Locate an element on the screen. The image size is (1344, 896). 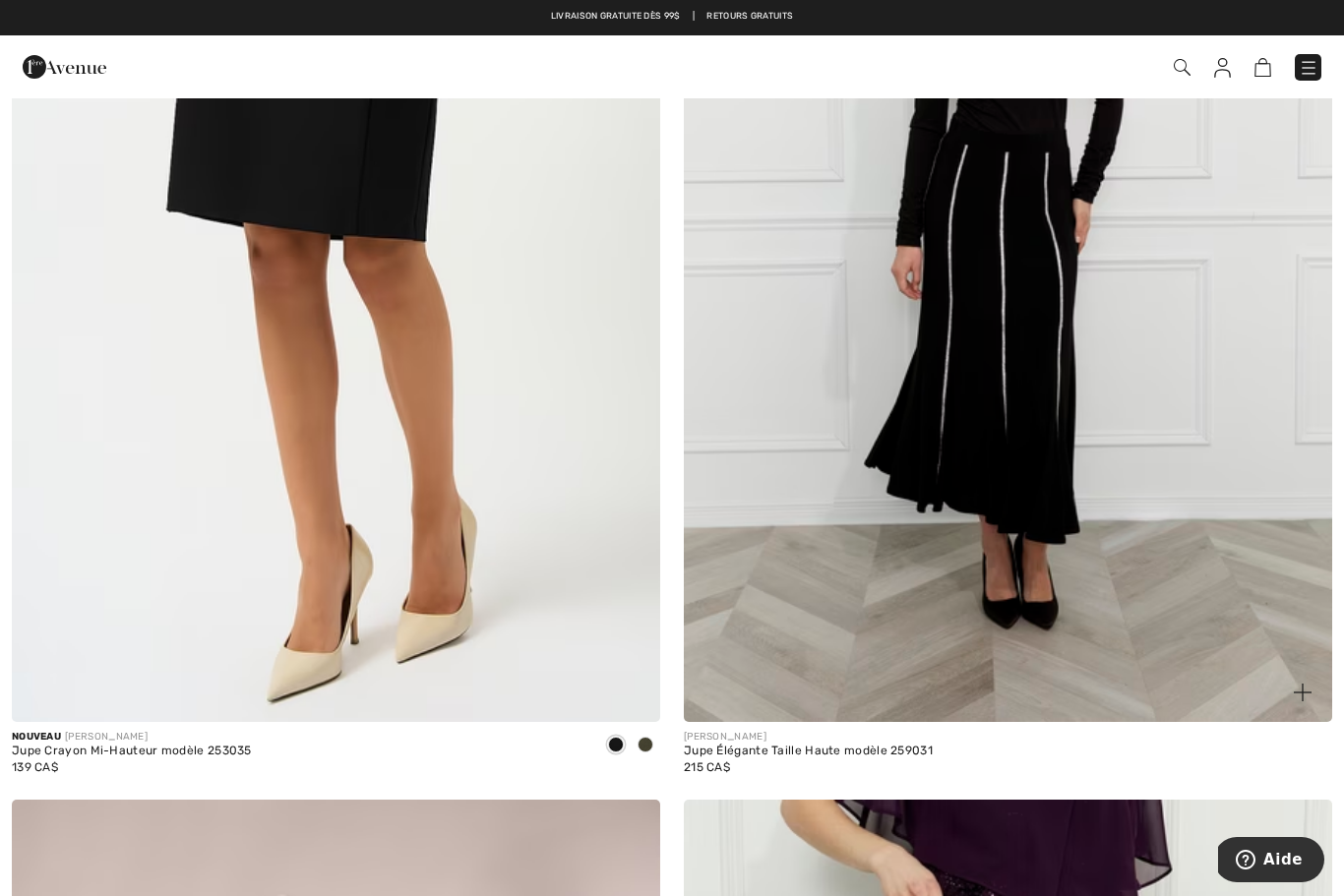
span: Nouveau is located at coordinates (37, 737).